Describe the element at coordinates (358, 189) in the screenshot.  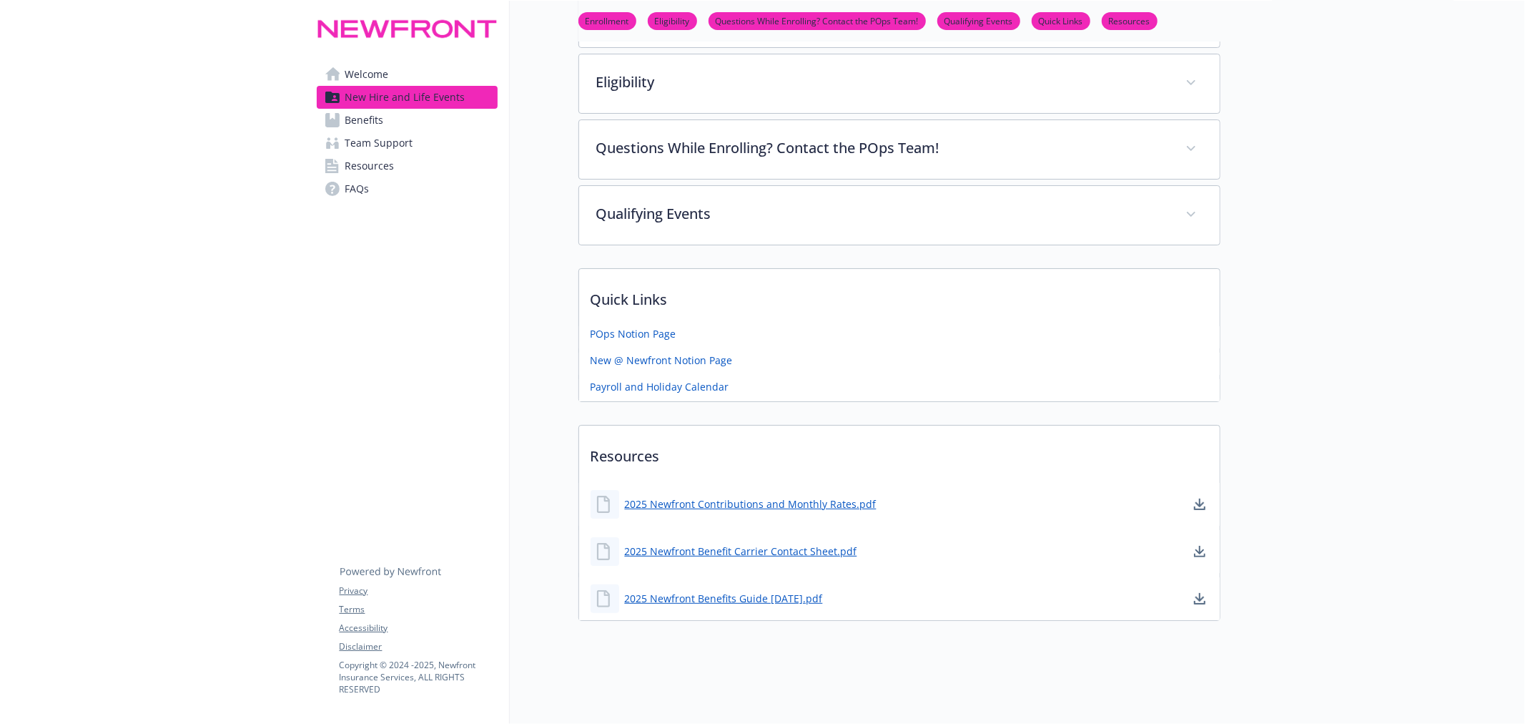
I see `span: FAQs` at that location.